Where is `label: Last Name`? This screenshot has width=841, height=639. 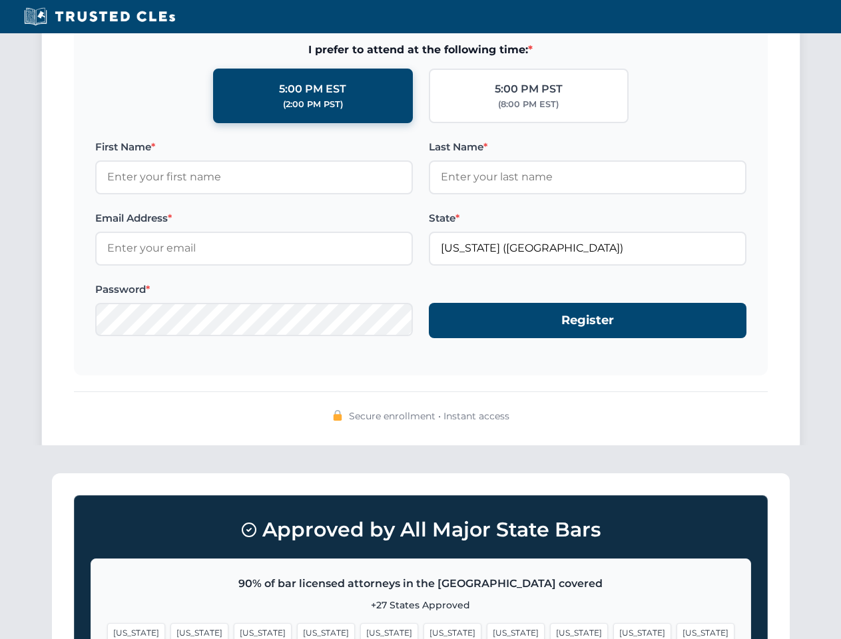 label: Last Name is located at coordinates (587, 147).